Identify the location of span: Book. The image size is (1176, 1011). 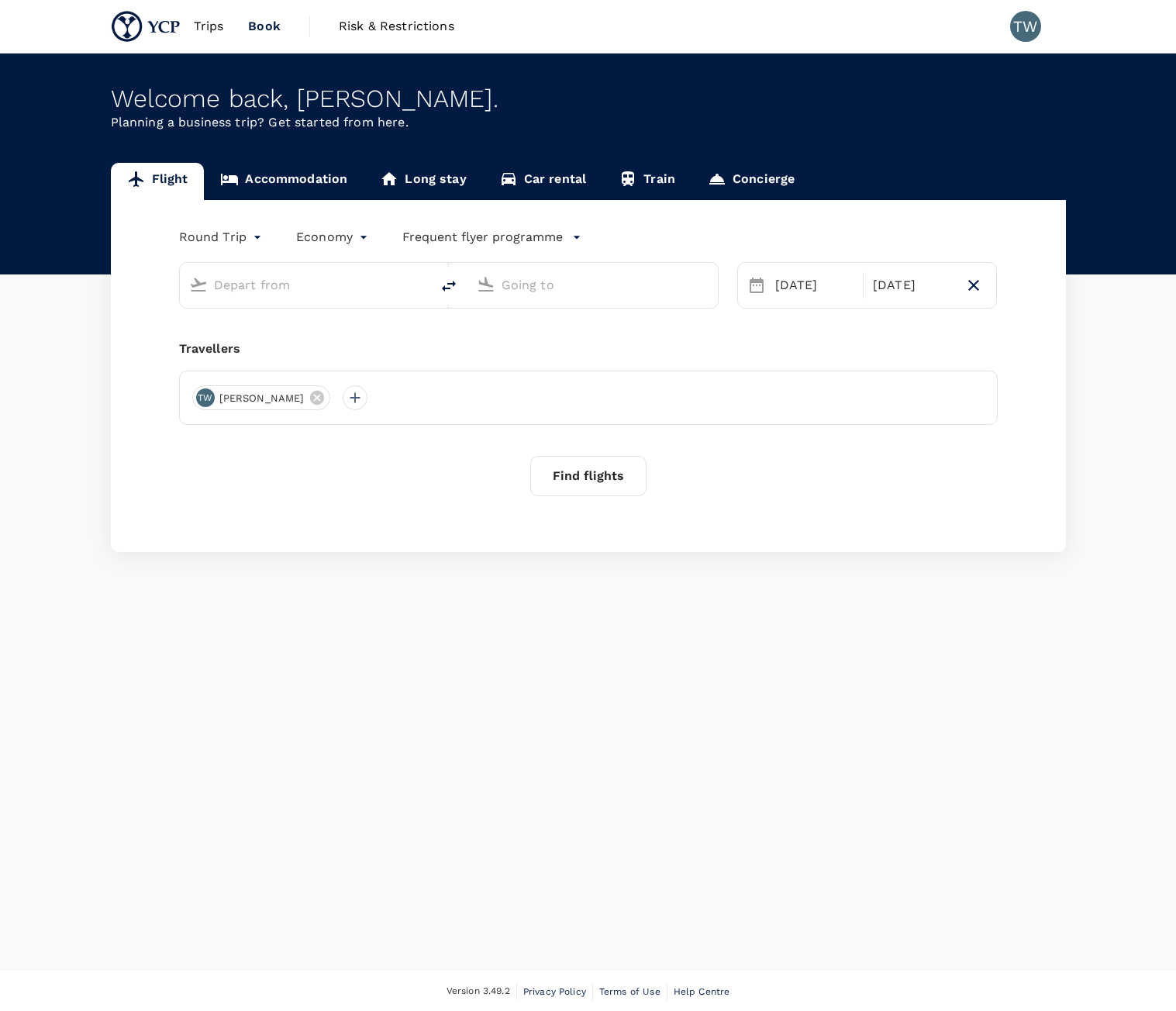
(264, 27).